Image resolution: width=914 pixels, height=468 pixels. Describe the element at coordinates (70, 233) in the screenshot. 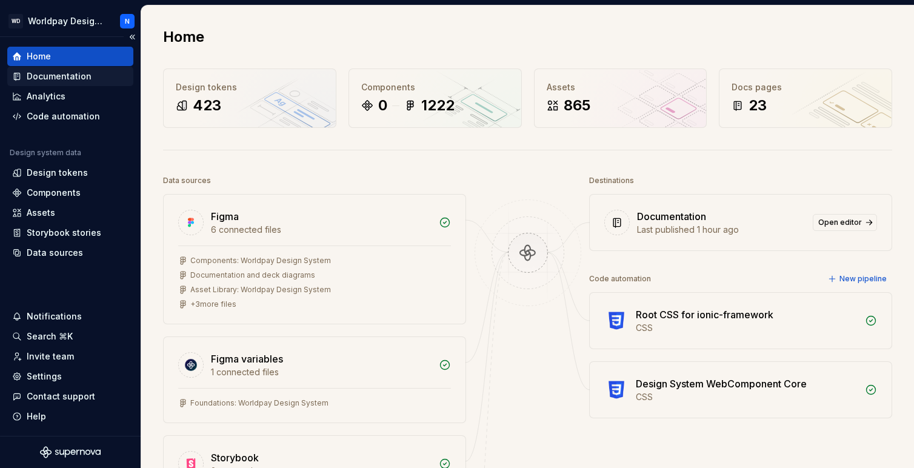

I see `a: Storybook stories` at that location.